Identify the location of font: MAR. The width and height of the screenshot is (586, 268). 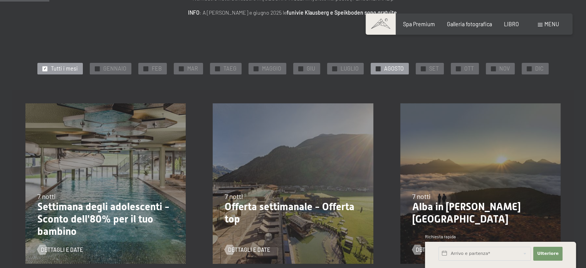
(193, 68).